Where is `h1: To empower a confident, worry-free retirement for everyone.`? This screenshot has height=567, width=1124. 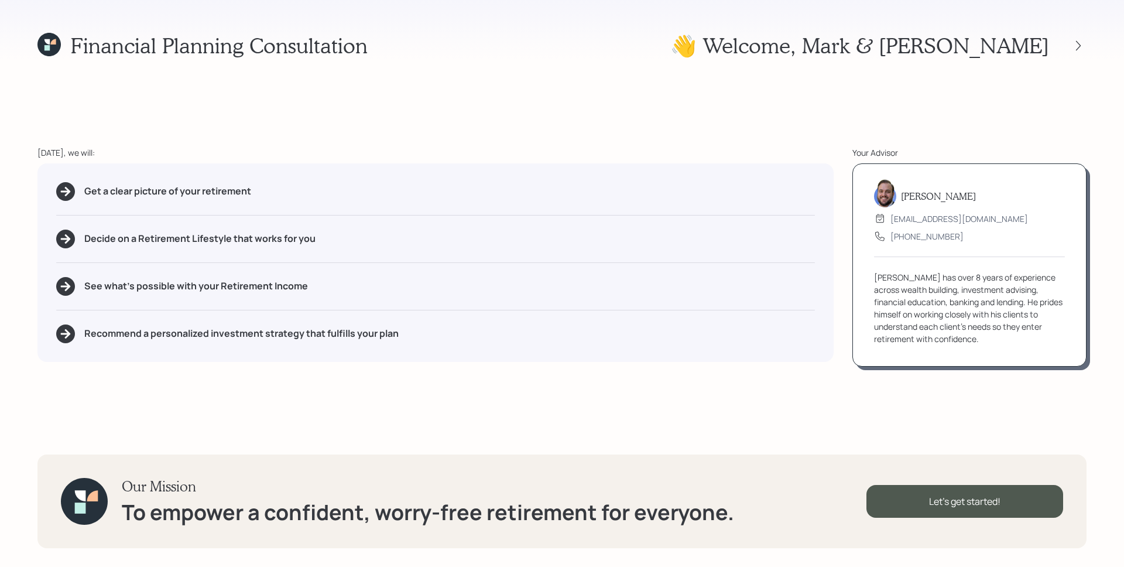
h1: To empower a confident, worry-free retirement for everyone. is located at coordinates (428, 511).